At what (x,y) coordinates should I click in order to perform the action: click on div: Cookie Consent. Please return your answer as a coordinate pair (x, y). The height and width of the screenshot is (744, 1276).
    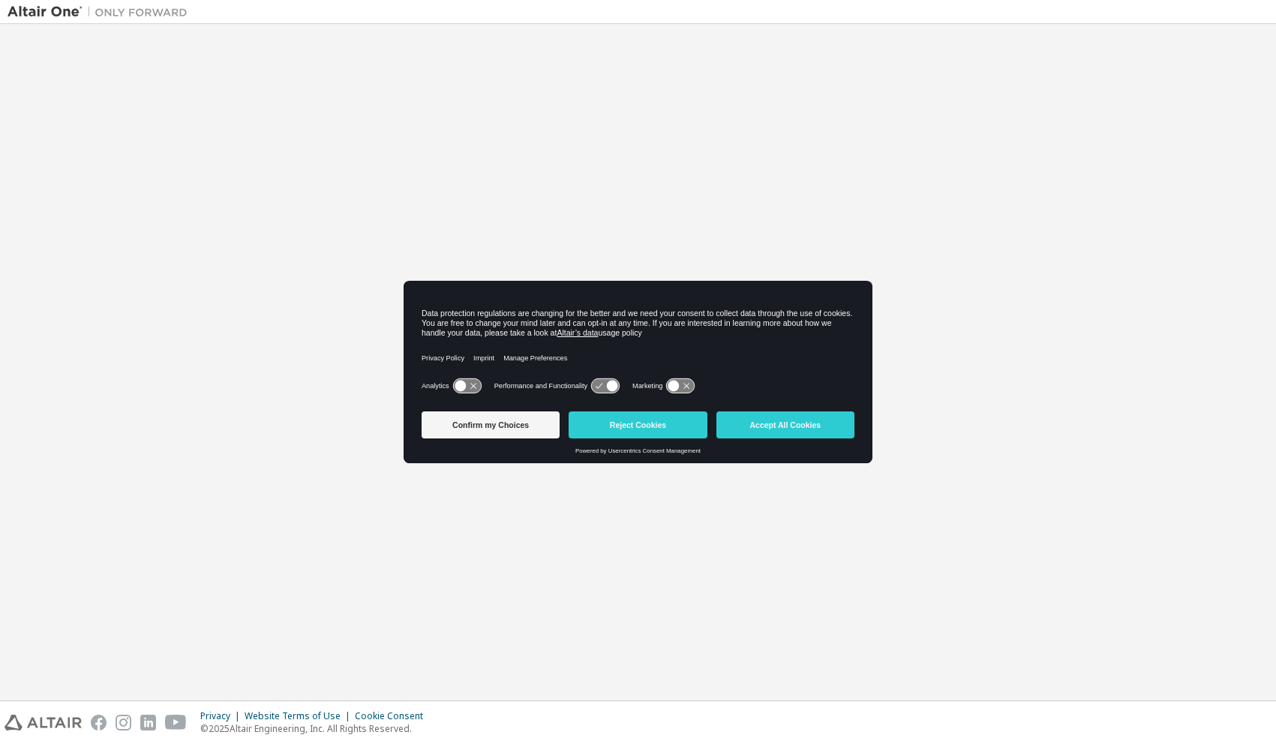
    Looking at the image, I should click on (393, 716).